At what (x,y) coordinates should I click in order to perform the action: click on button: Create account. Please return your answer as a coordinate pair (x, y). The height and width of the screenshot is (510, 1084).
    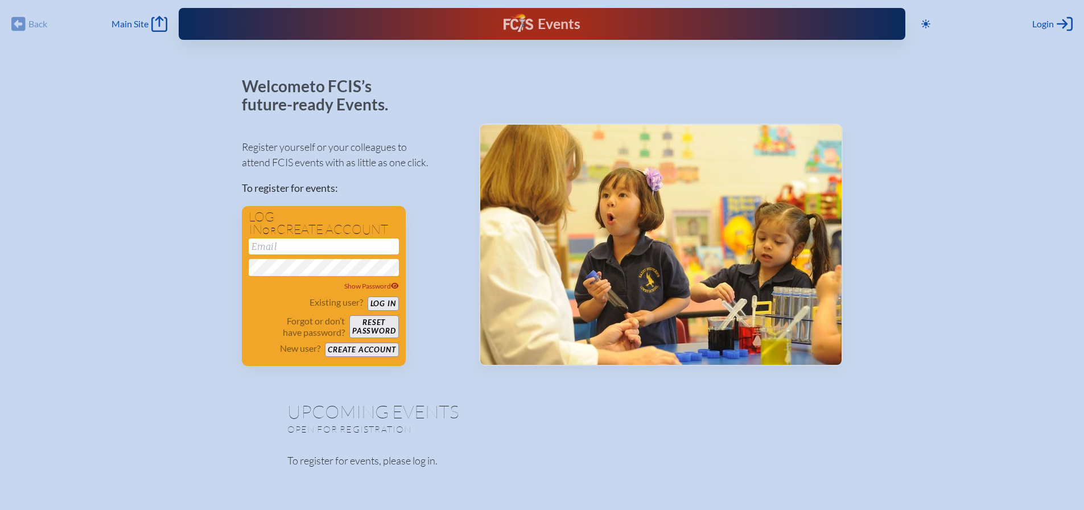
    Looking at the image, I should click on (361, 350).